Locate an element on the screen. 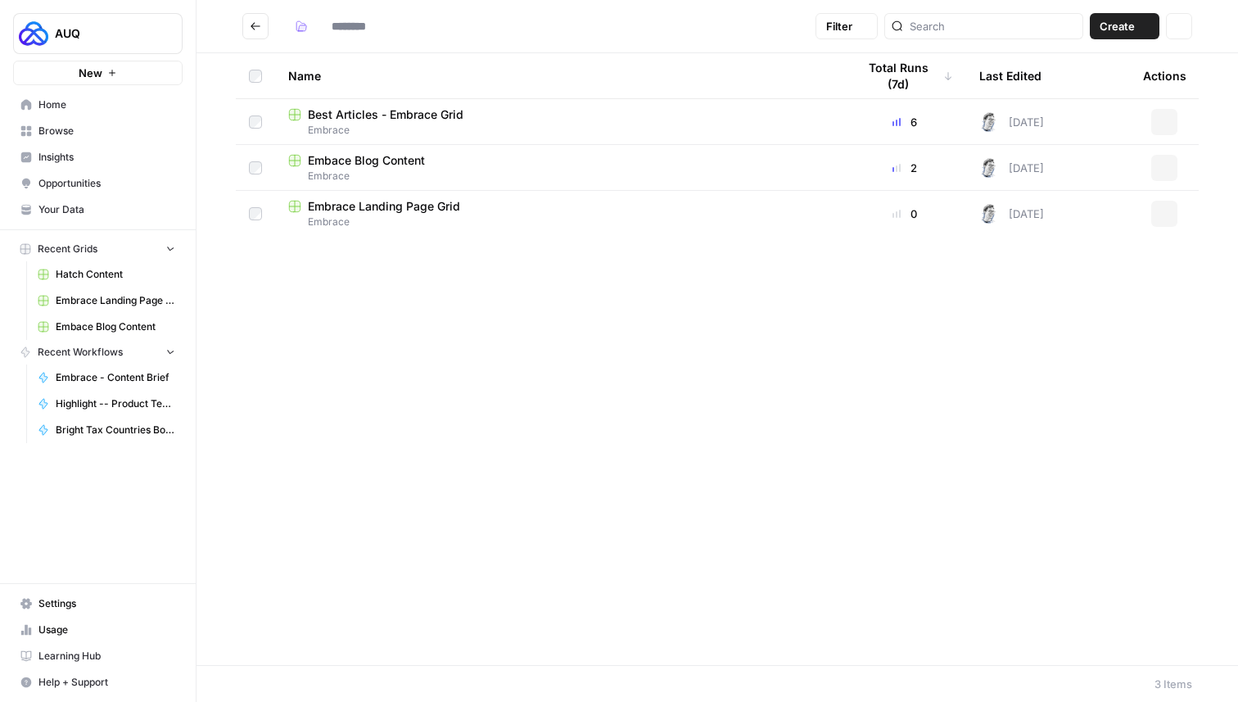  span: Highlight -- Product Testers - Content Brief is located at coordinates (115, 404).